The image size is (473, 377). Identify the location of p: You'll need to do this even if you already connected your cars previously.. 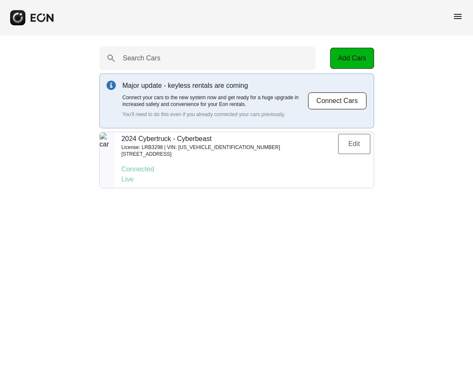
(215, 115).